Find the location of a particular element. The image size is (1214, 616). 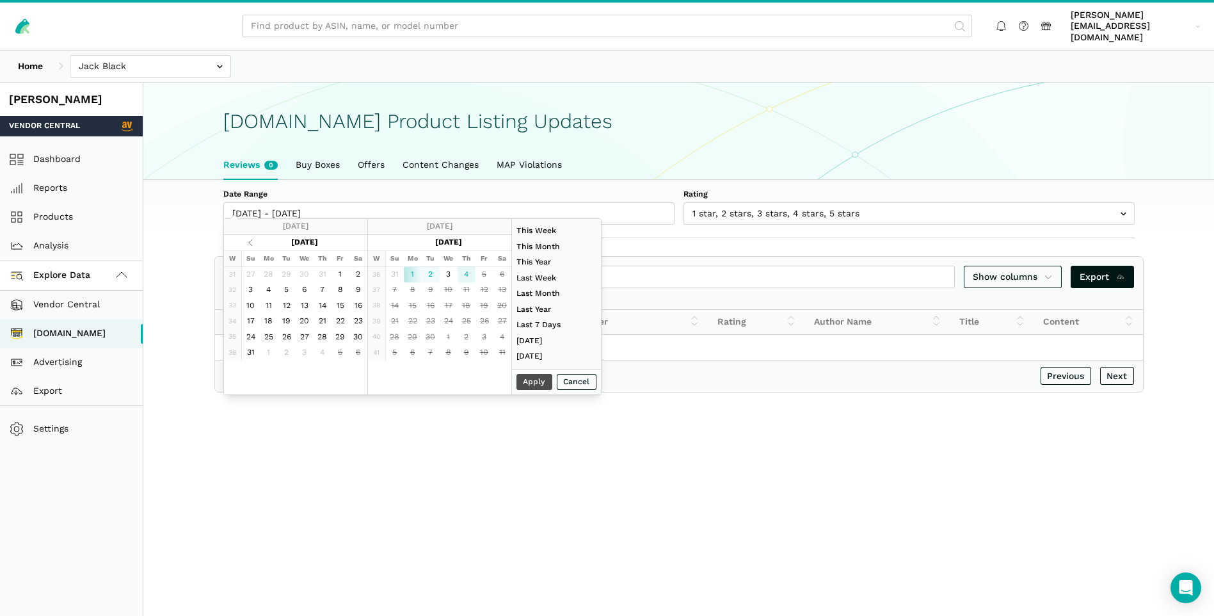

a: MAP Violations is located at coordinates (529, 165).